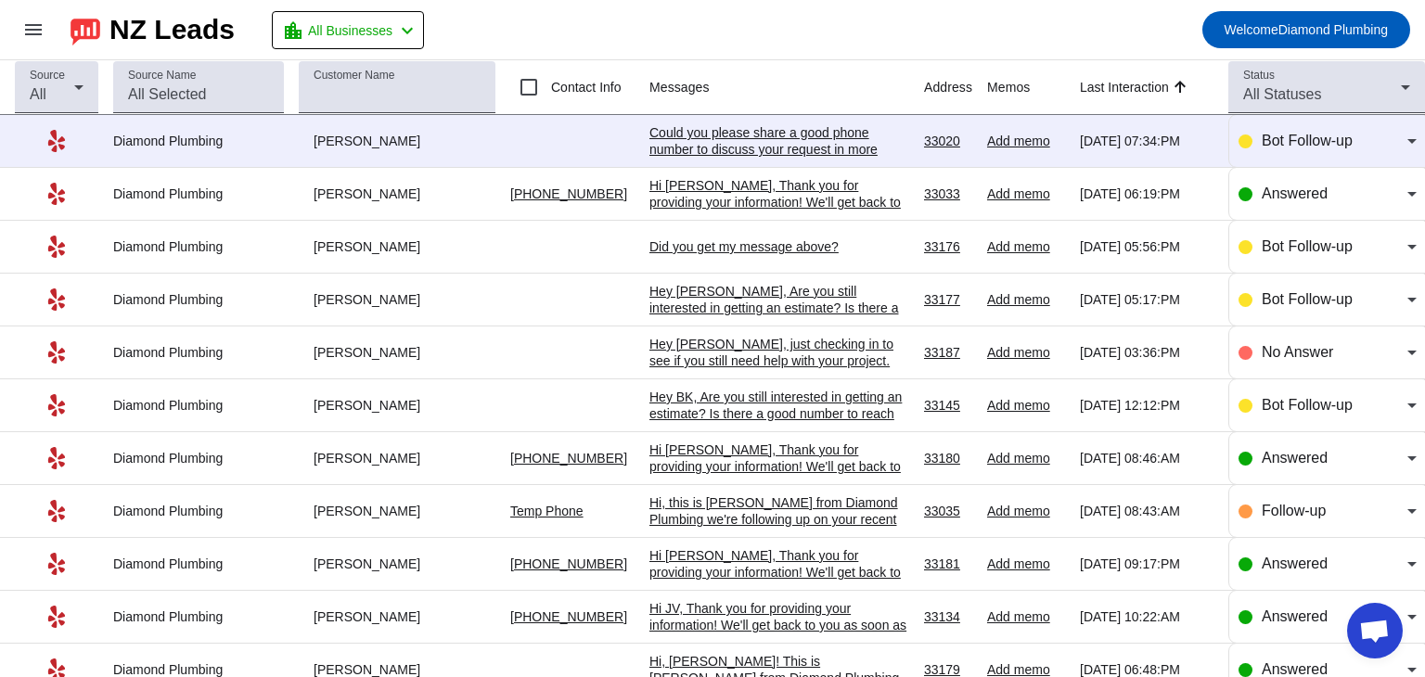 The height and width of the screenshot is (677, 1425). I want to click on div: 33134, so click(948, 617).